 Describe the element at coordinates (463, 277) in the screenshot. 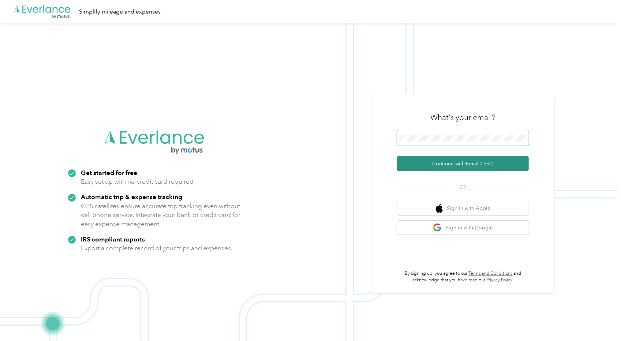

I see `p: By signing up, you agree to our and acknowledge that you have read our .` at that location.